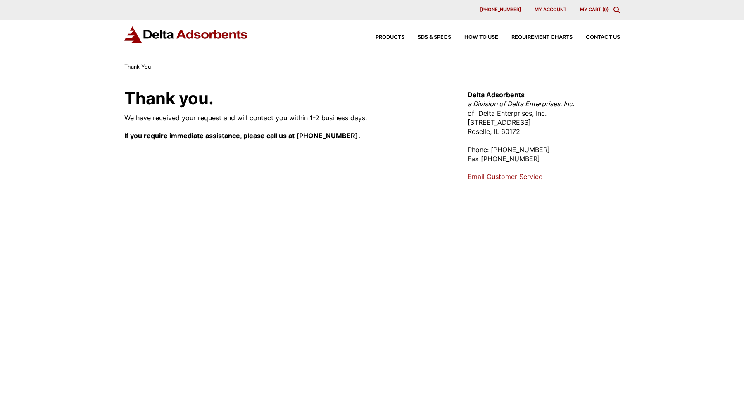  What do you see at coordinates (383, 37) in the screenshot?
I see `a: Products` at bounding box center [383, 37].